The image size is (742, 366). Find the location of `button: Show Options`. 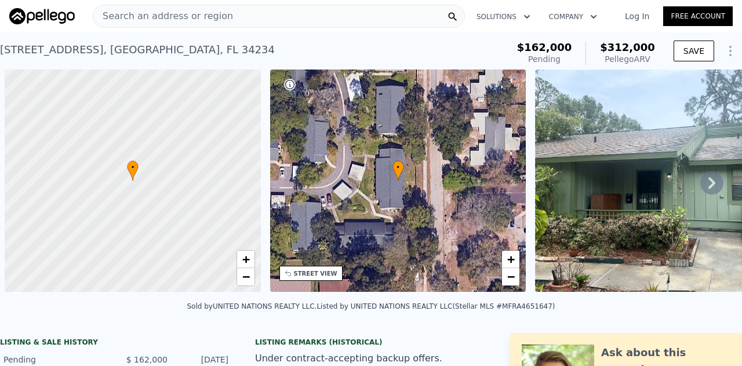

button: Show Options is located at coordinates (730, 51).